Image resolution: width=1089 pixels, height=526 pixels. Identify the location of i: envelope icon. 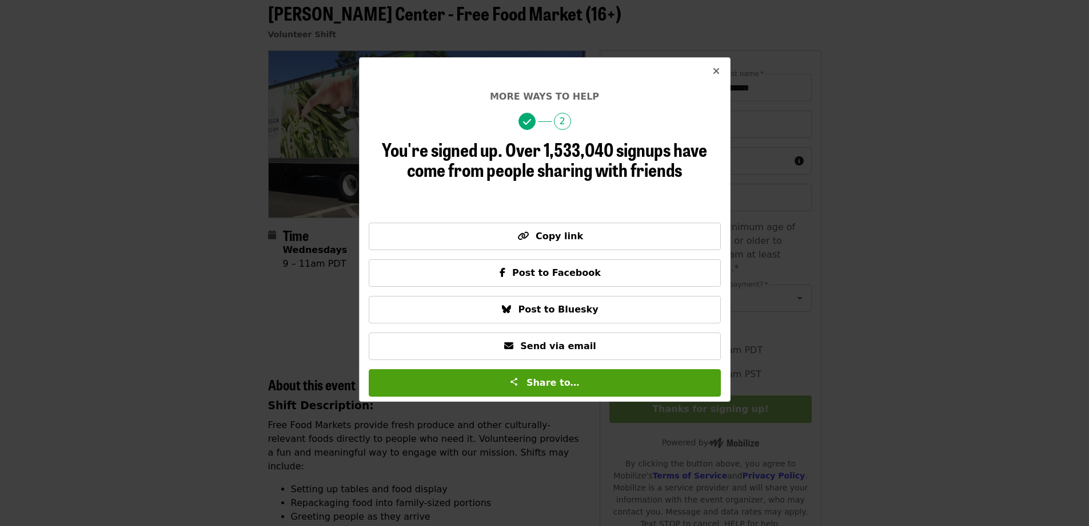
(509, 345).